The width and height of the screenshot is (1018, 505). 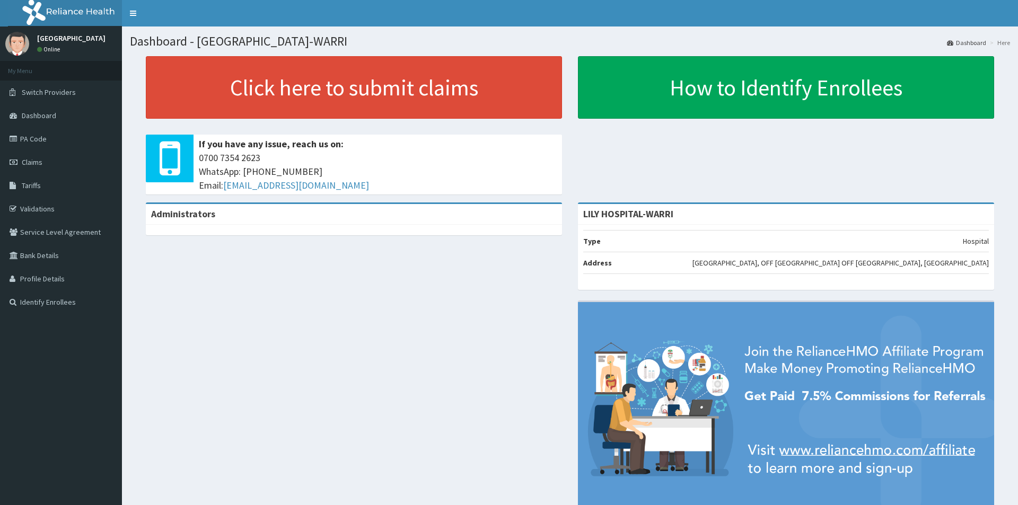 I want to click on strong: LILY HOSPITAL-WARRI, so click(x=628, y=214).